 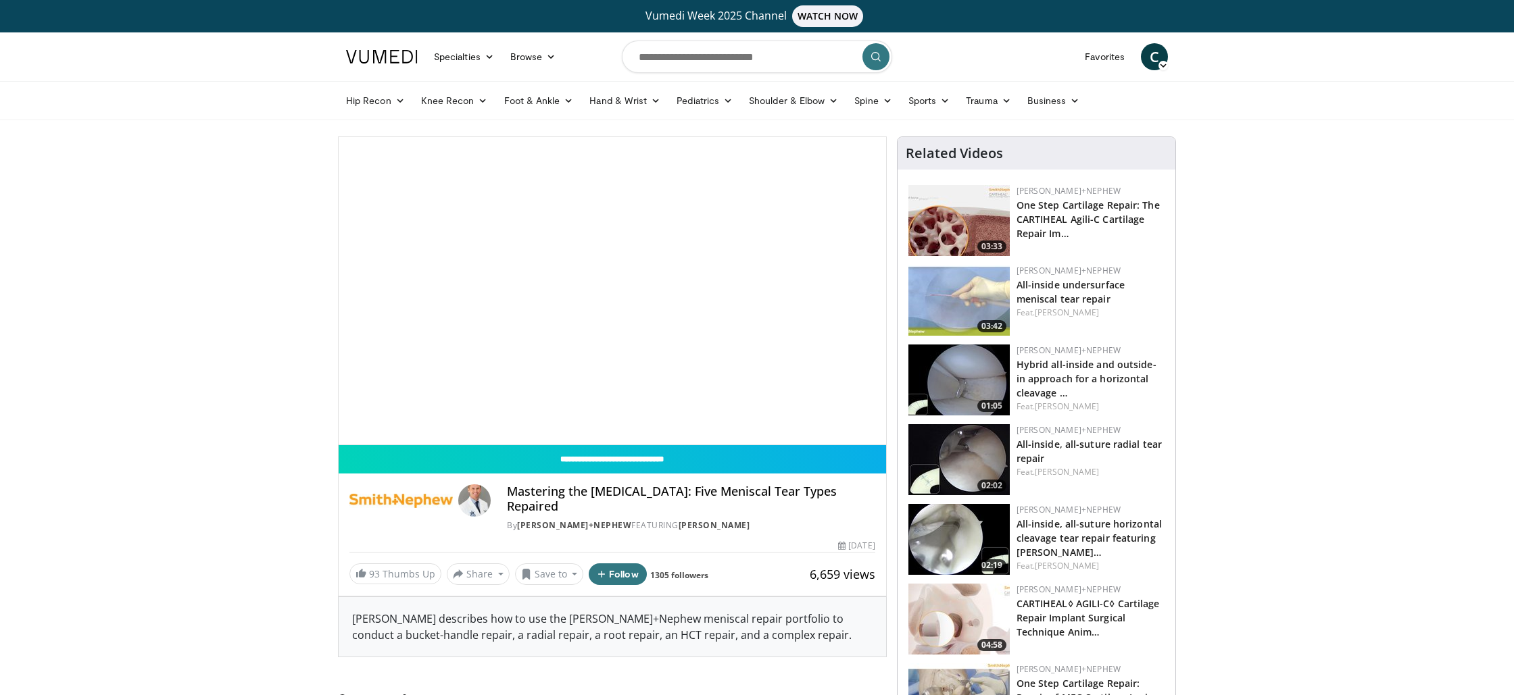 I want to click on a: Favorites, so click(x=1104, y=57).